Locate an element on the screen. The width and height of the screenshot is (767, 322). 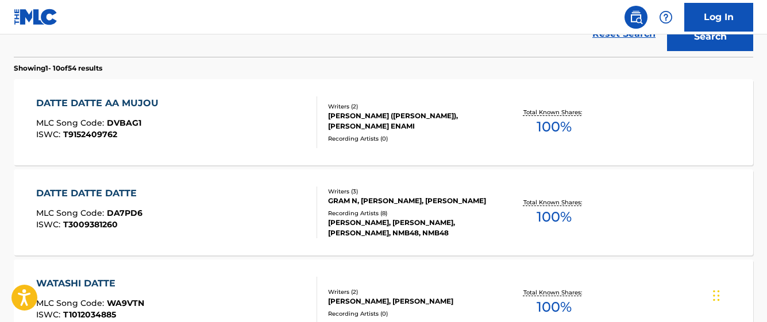
div: DATTE DATTE DATTE is located at coordinates (89, 194).